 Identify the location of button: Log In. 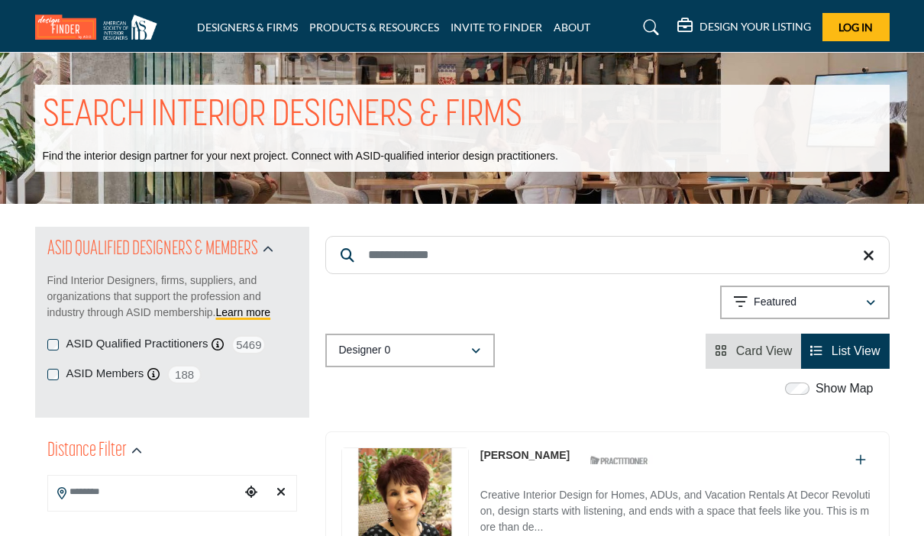
(856, 27).